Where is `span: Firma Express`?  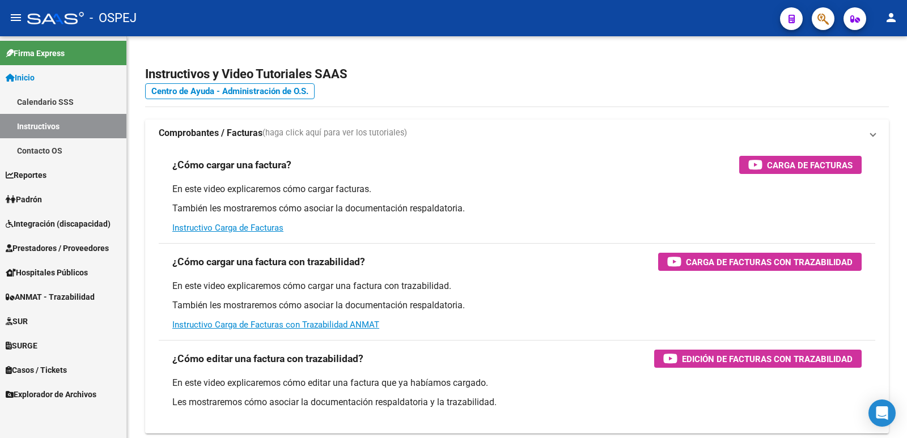 span: Firma Express is located at coordinates (35, 53).